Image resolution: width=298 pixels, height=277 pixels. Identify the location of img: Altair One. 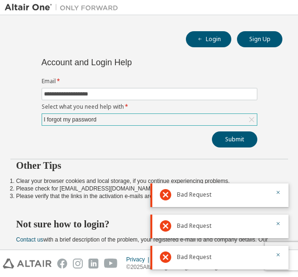
(64, 8).